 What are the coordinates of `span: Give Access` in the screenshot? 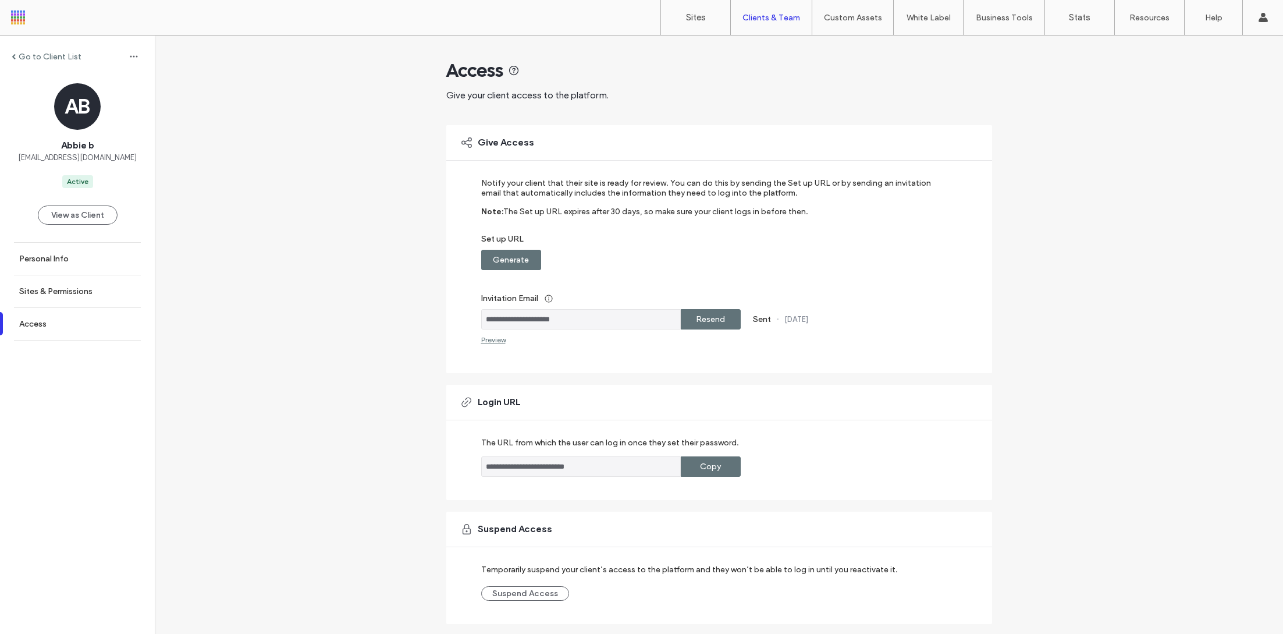 It's located at (506, 143).